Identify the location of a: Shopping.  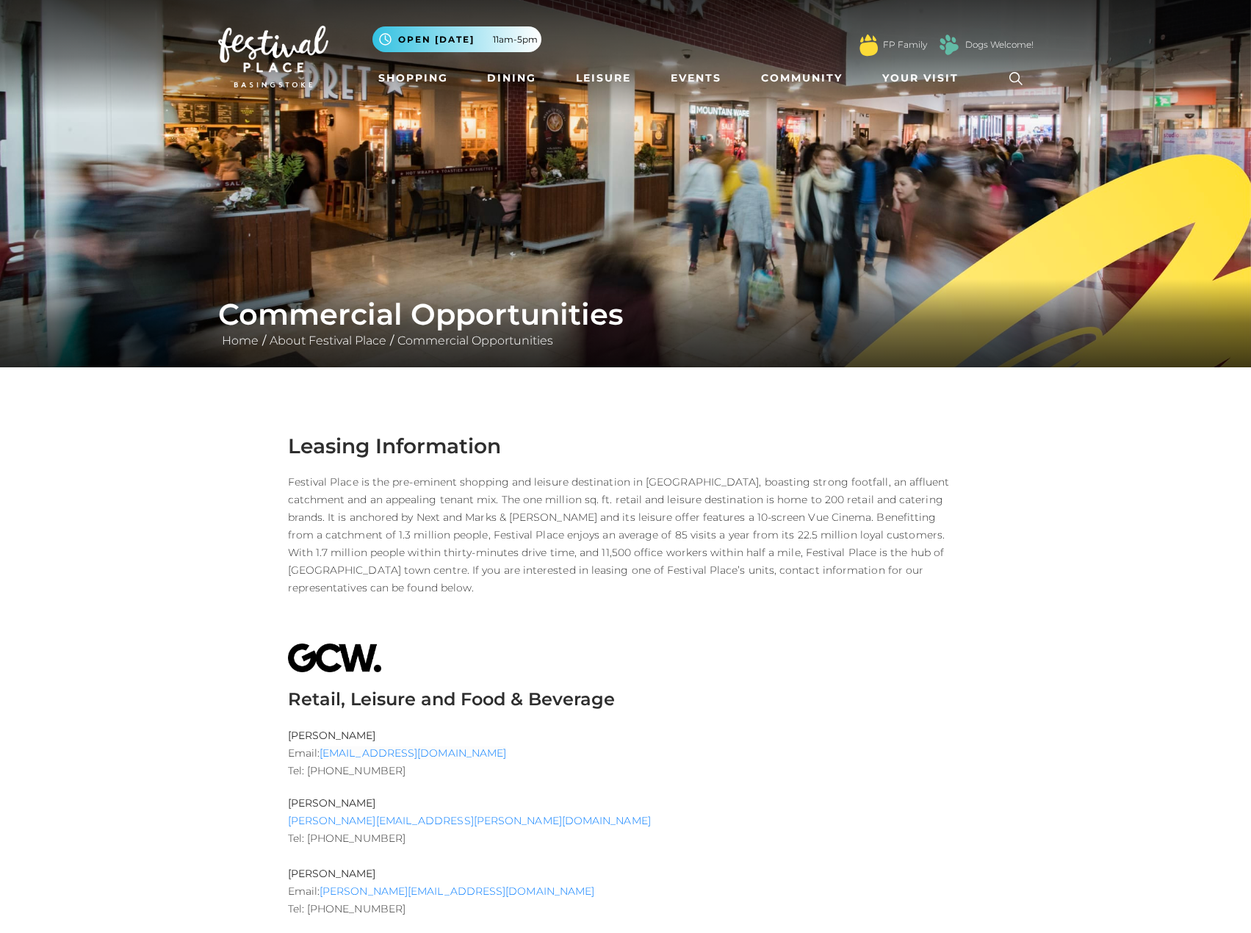
(413, 78).